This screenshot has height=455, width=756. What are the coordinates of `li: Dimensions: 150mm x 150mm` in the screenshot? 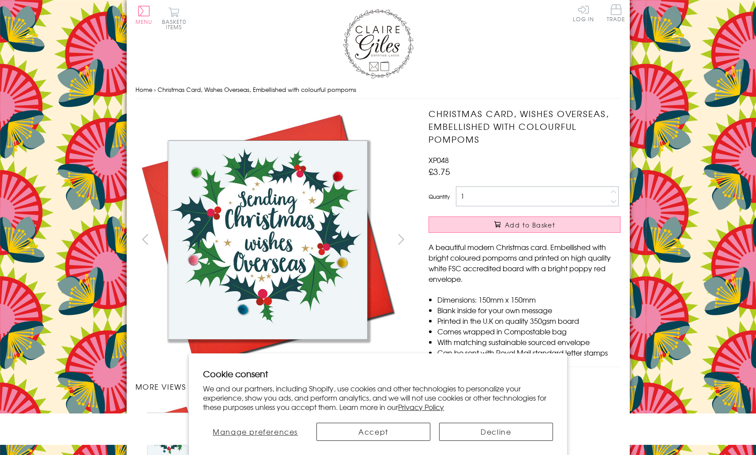 It's located at (529, 299).